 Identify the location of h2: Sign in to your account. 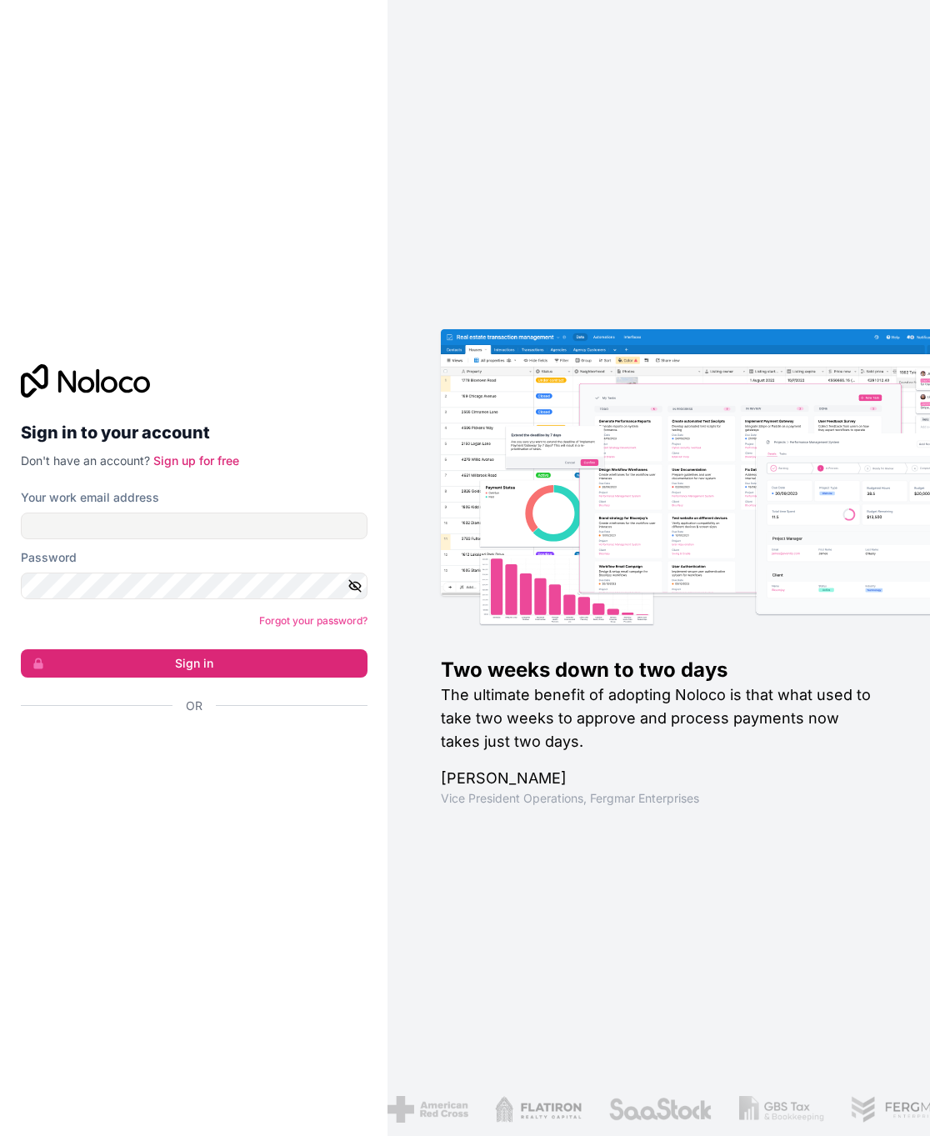
(194, 433).